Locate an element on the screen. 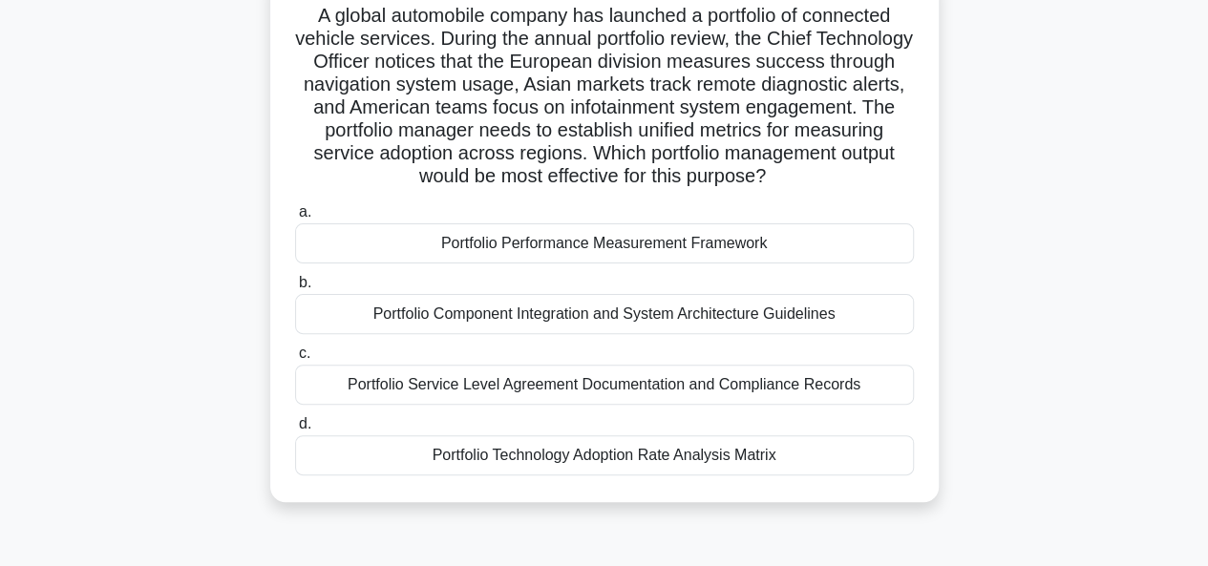  span: b. is located at coordinates (305, 282).